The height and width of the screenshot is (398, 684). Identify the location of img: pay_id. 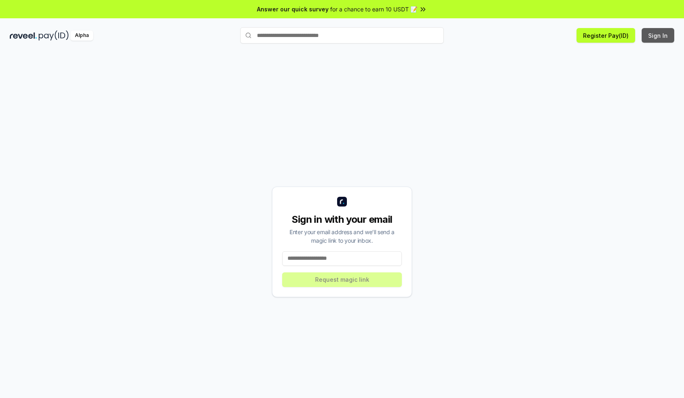
(54, 35).